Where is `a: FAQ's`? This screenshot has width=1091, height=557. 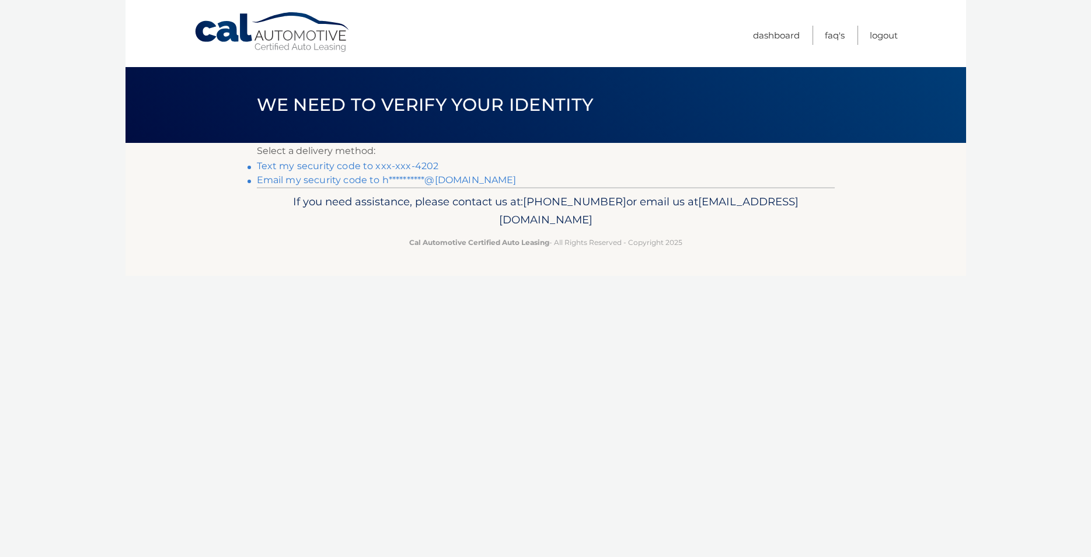
a: FAQ's is located at coordinates (835, 35).